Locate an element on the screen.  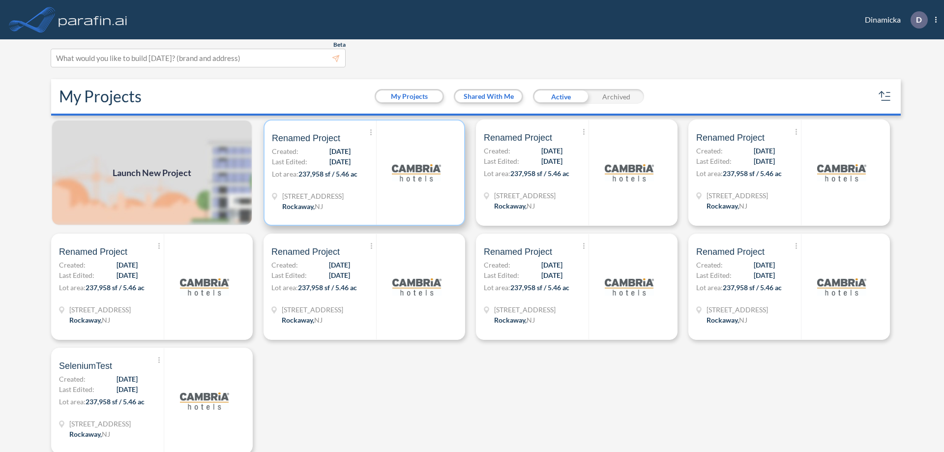
button: Shared With Me is located at coordinates (488, 96).